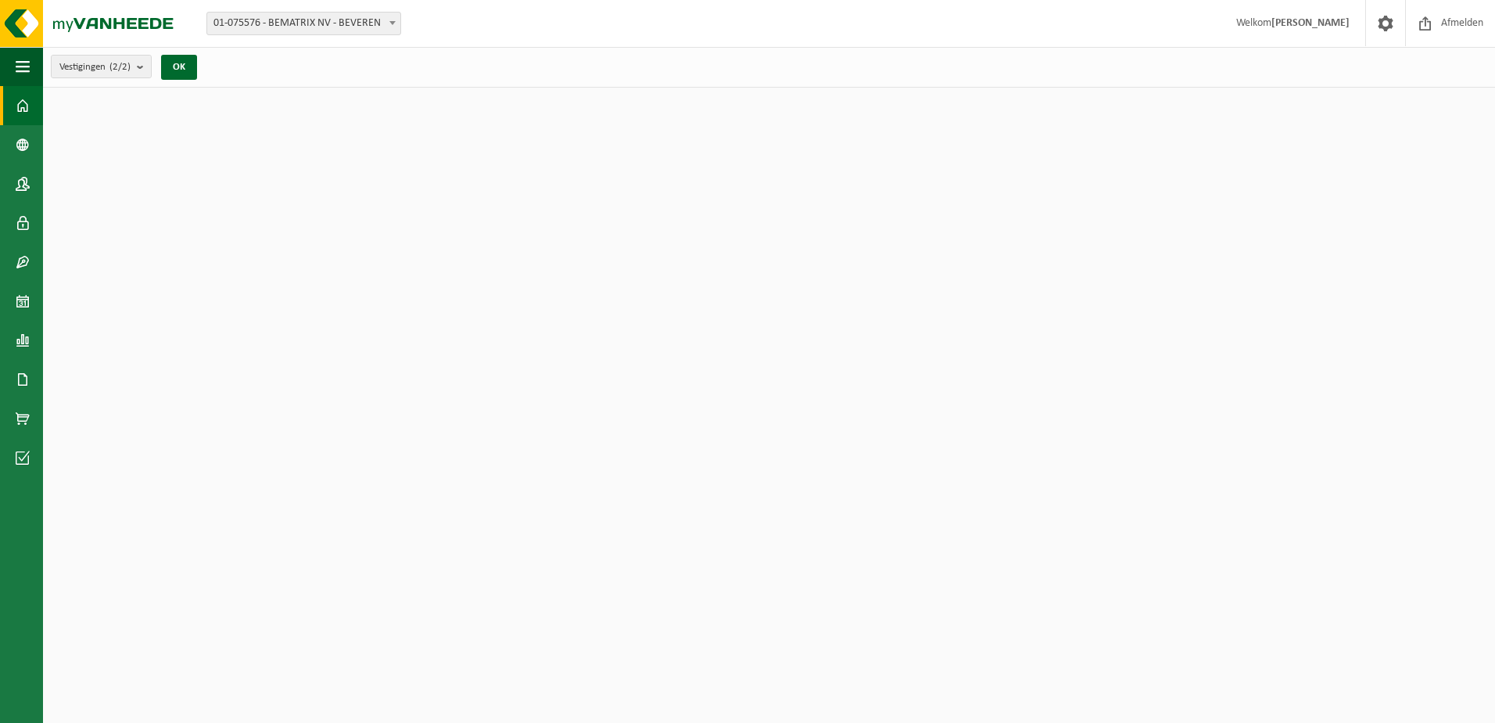 Image resolution: width=1495 pixels, height=723 pixels. Describe the element at coordinates (303, 23) in the screenshot. I see `span: 01-075576 - BEMATRIX NV - BEVEREN` at that location.